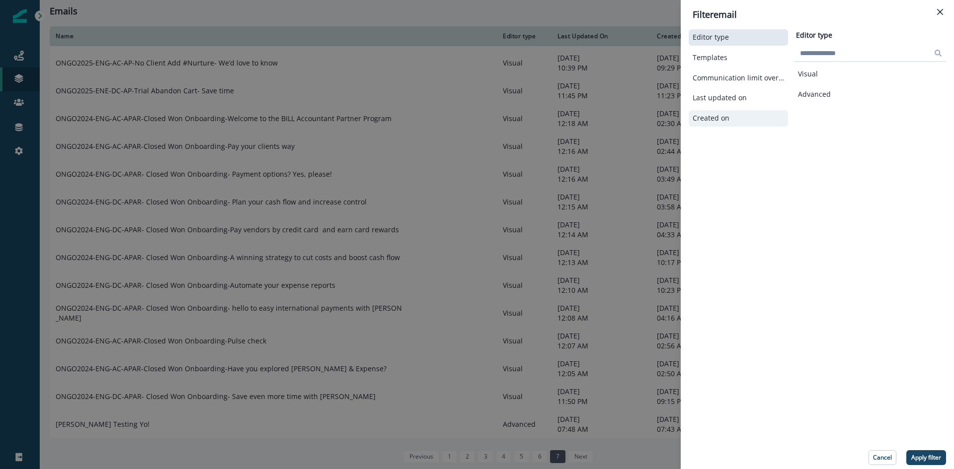  I want to click on button: Communication limit overrides, so click(738, 78).